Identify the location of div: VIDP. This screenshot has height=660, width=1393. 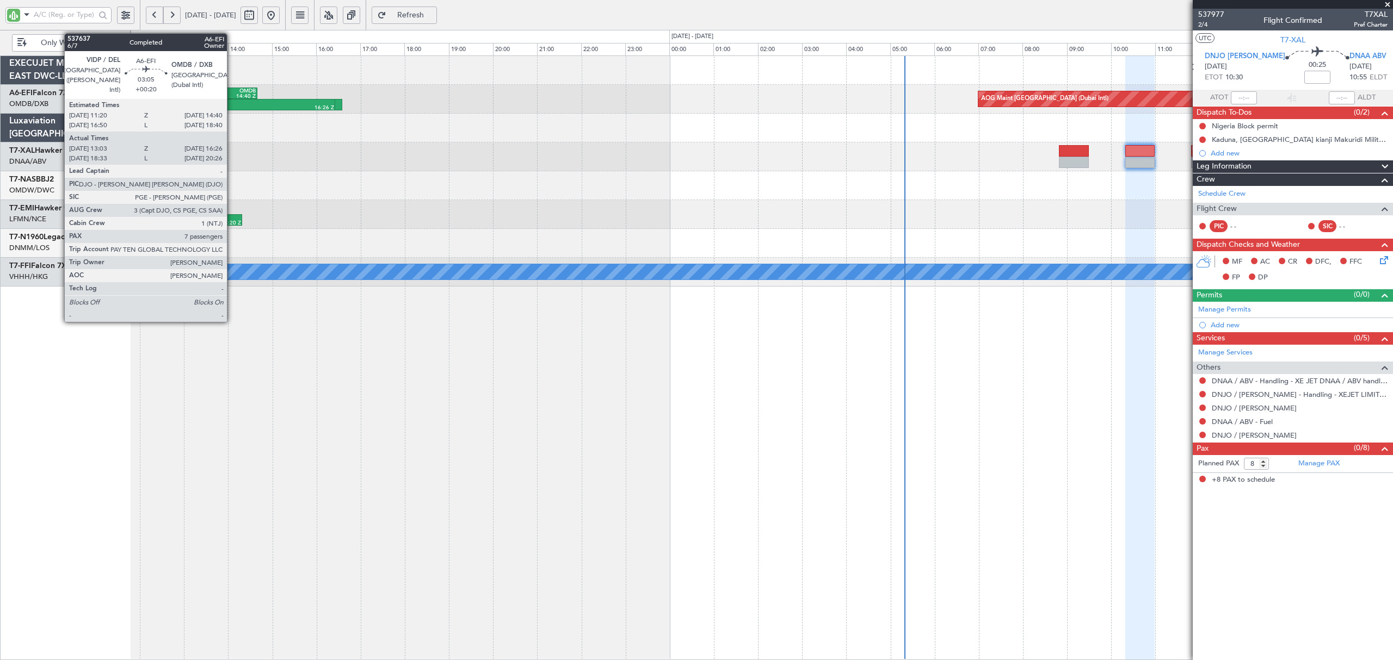
(147, 91).